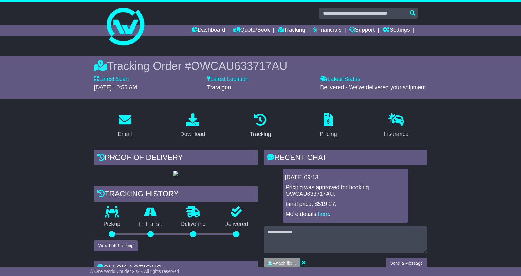 Image resolution: width=521 pixels, height=276 pixels. I want to click on label: Latest Scan, so click(111, 79).